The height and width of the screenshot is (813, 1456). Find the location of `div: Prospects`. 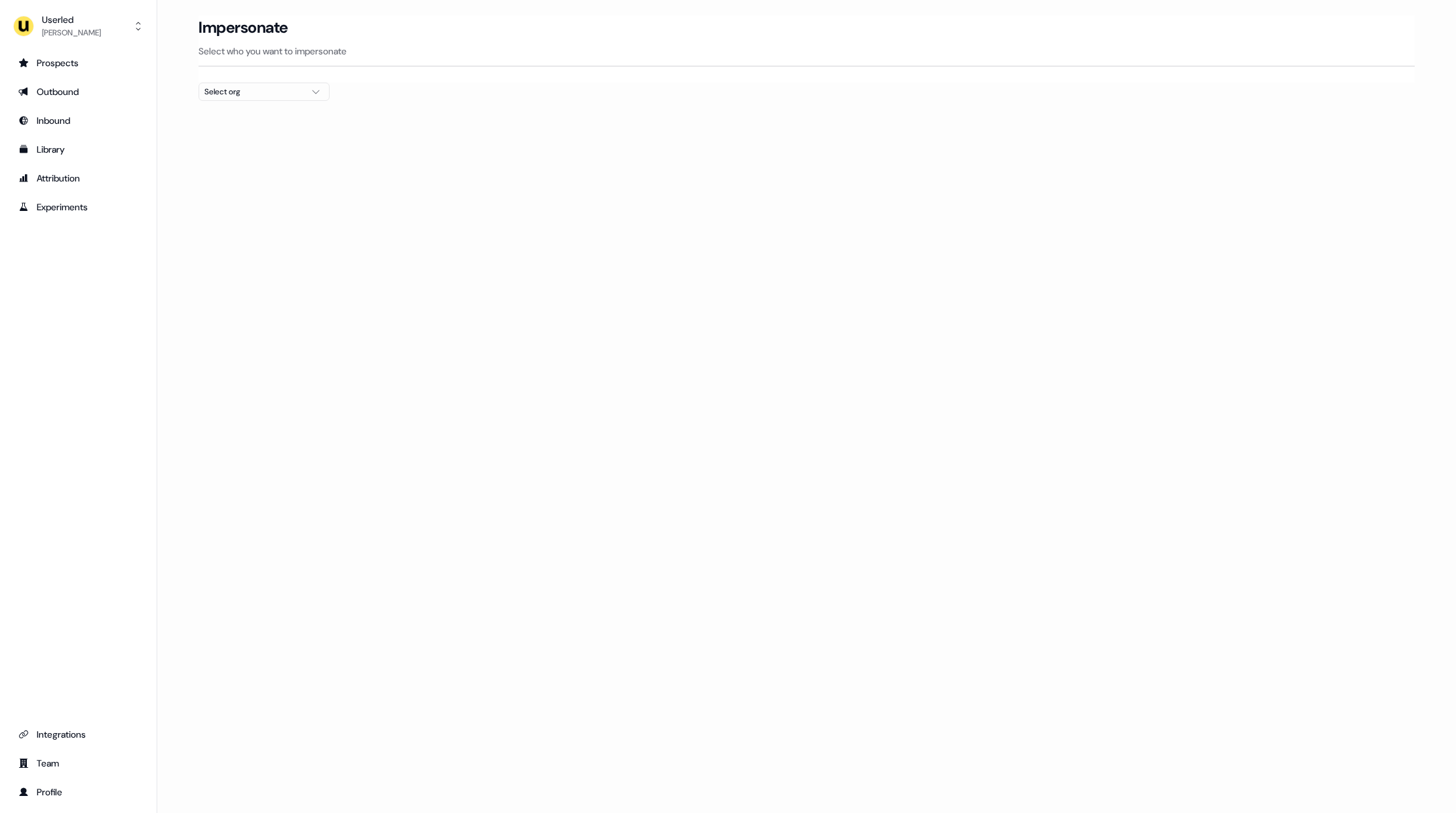

div: Prospects is located at coordinates (78, 63).